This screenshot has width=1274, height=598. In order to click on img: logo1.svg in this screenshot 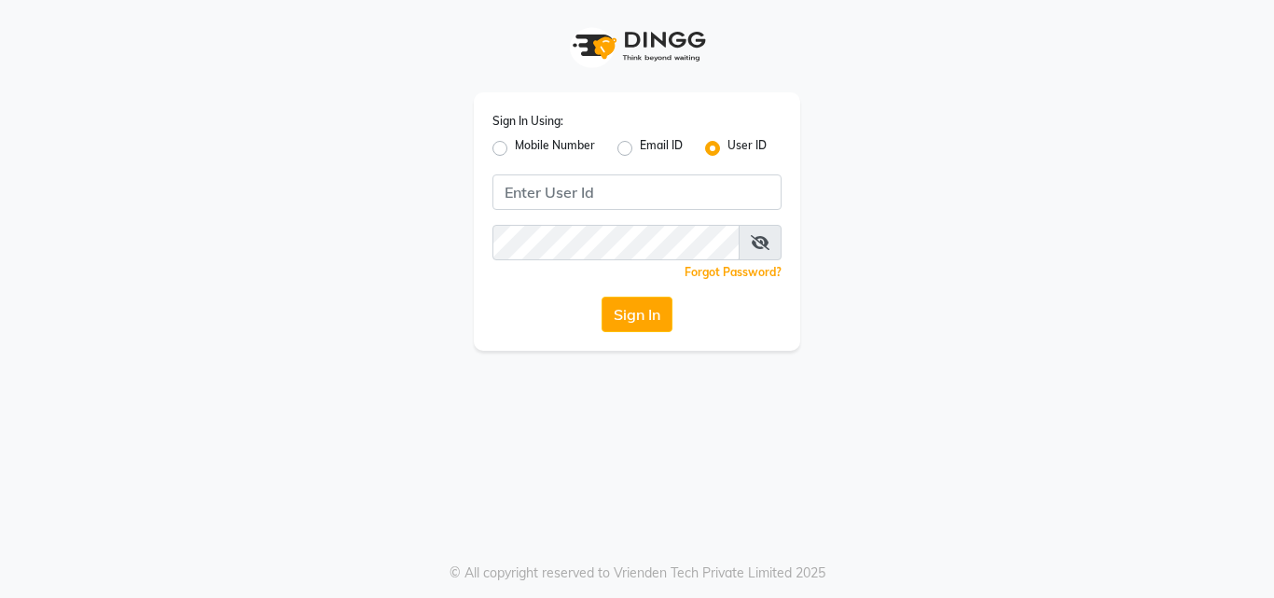, I will do `click(637, 46)`.